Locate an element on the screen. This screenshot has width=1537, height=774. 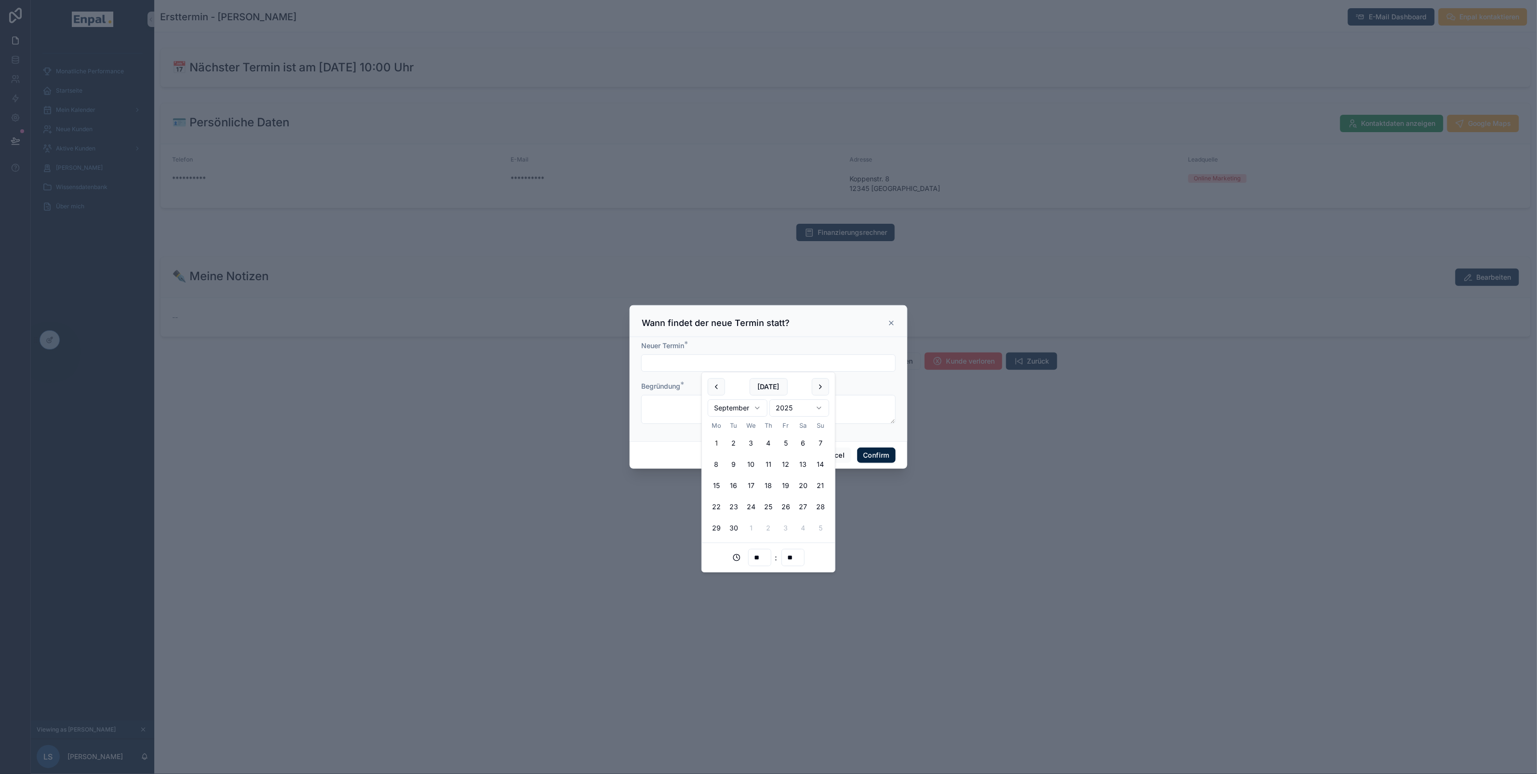
th: Friday is located at coordinates (786, 425).